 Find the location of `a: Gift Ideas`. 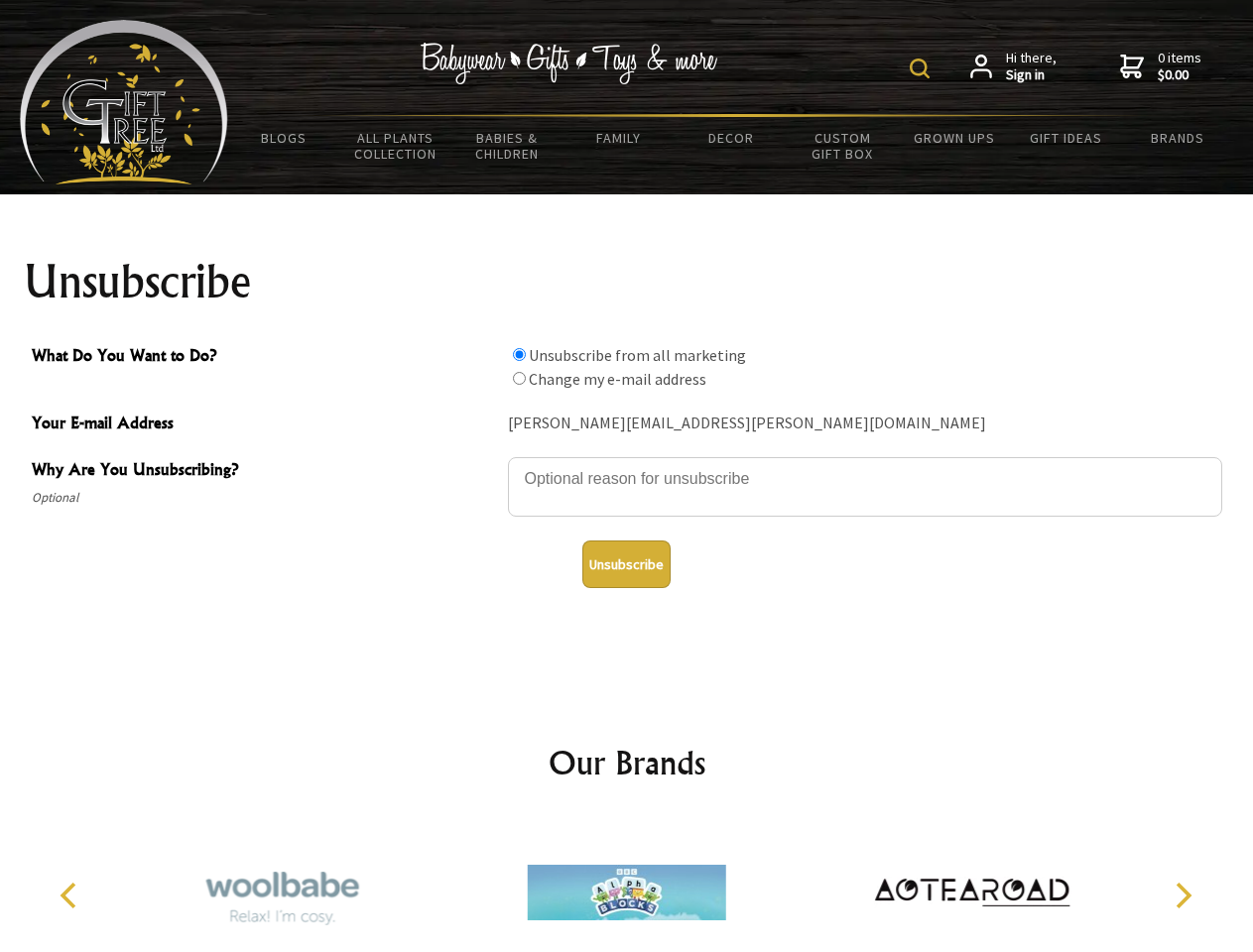

a: Gift Ideas is located at coordinates (1066, 137).